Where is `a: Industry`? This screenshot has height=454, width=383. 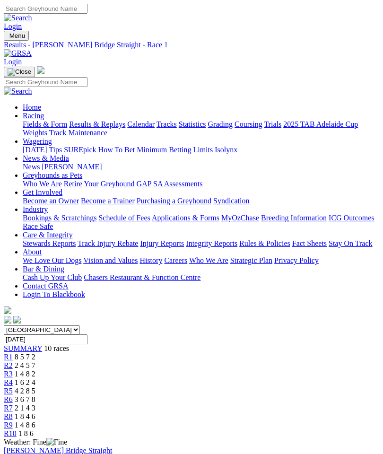
a: Industry is located at coordinates (35, 209).